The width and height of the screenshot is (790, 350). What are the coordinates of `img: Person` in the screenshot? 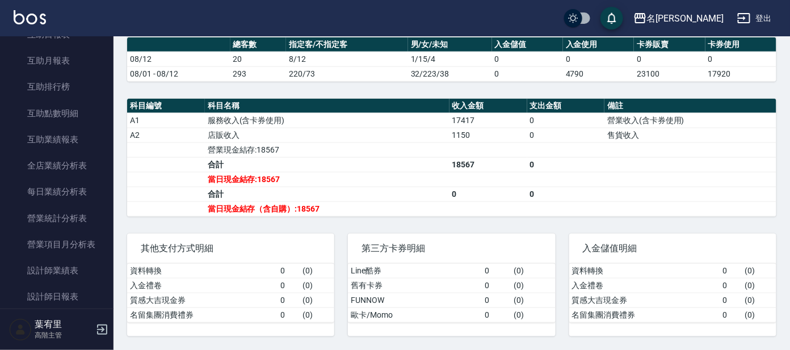 It's located at (20, 330).